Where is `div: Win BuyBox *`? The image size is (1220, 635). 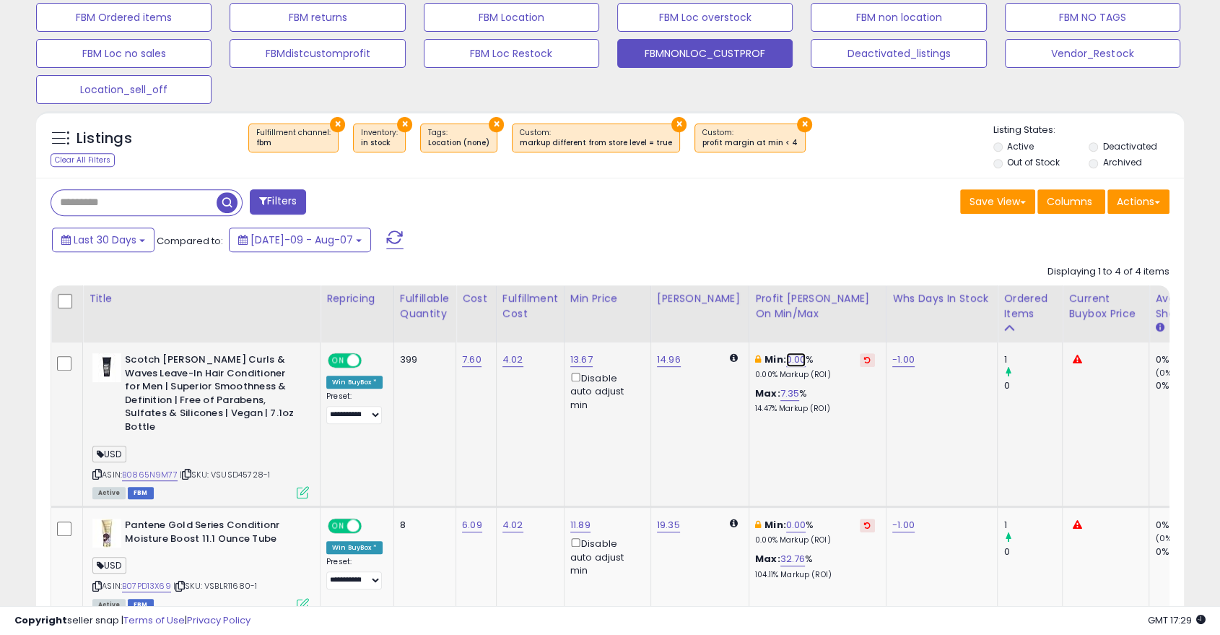
div: Win BuyBox * is located at coordinates (354, 382).